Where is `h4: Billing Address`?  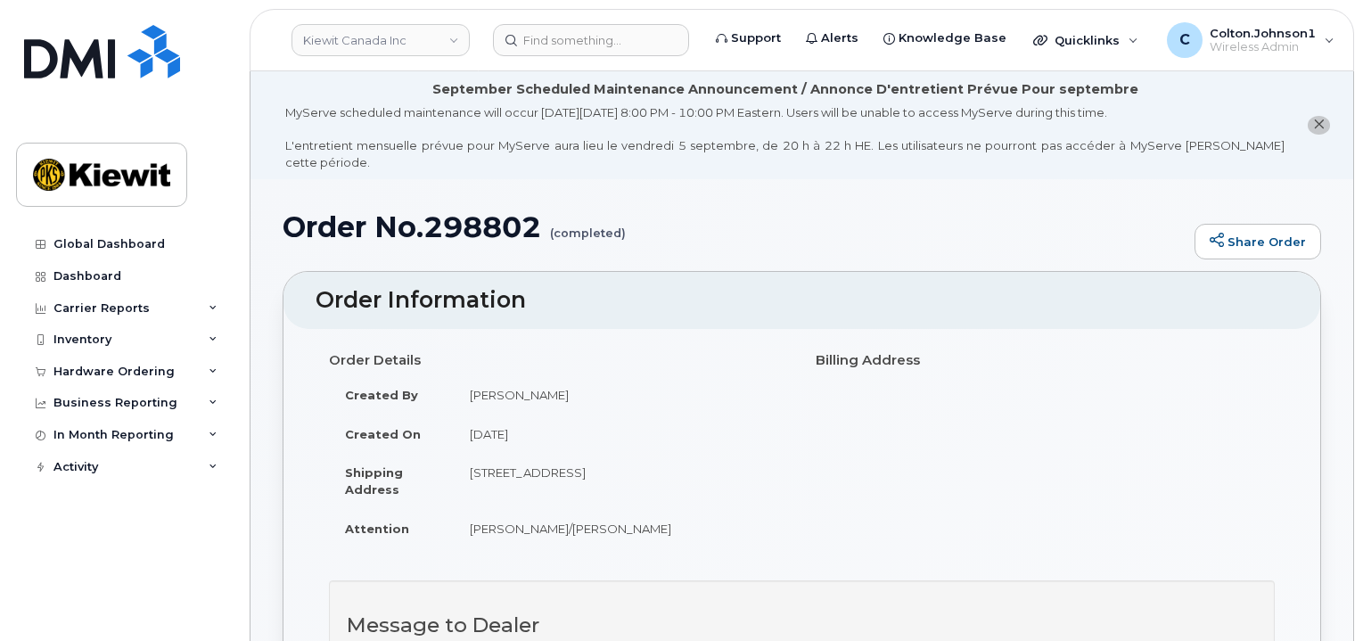
h4: Billing Address is located at coordinates (1046, 360).